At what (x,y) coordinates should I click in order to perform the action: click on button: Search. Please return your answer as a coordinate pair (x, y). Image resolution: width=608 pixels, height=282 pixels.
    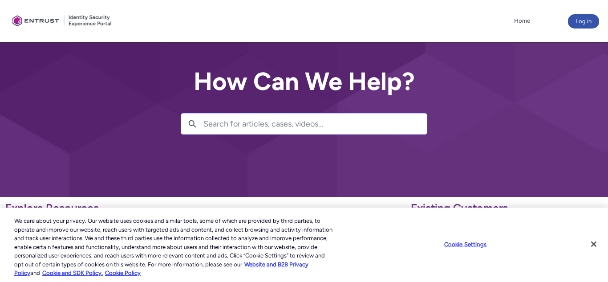
    Looking at the image, I should click on (192, 124).